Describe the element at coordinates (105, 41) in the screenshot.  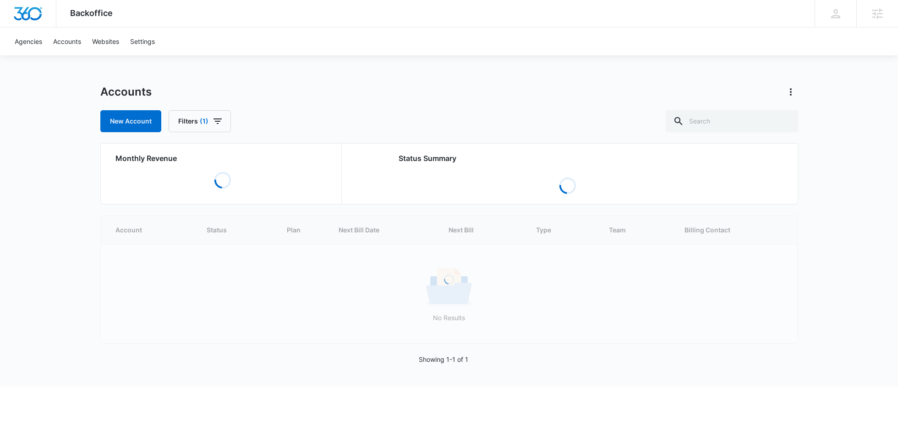
I see `a: Websites` at that location.